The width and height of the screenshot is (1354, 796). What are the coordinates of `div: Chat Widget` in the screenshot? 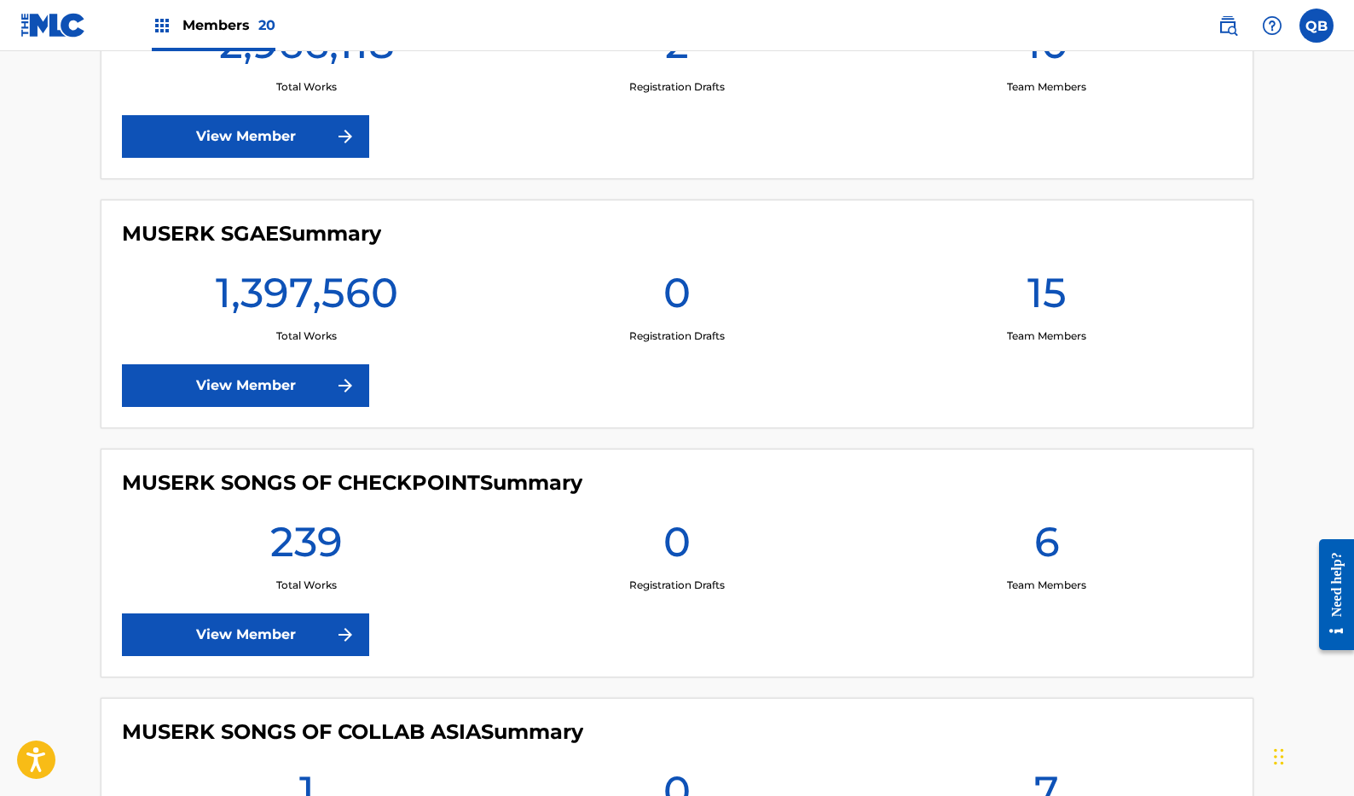 It's located at (1312, 755).